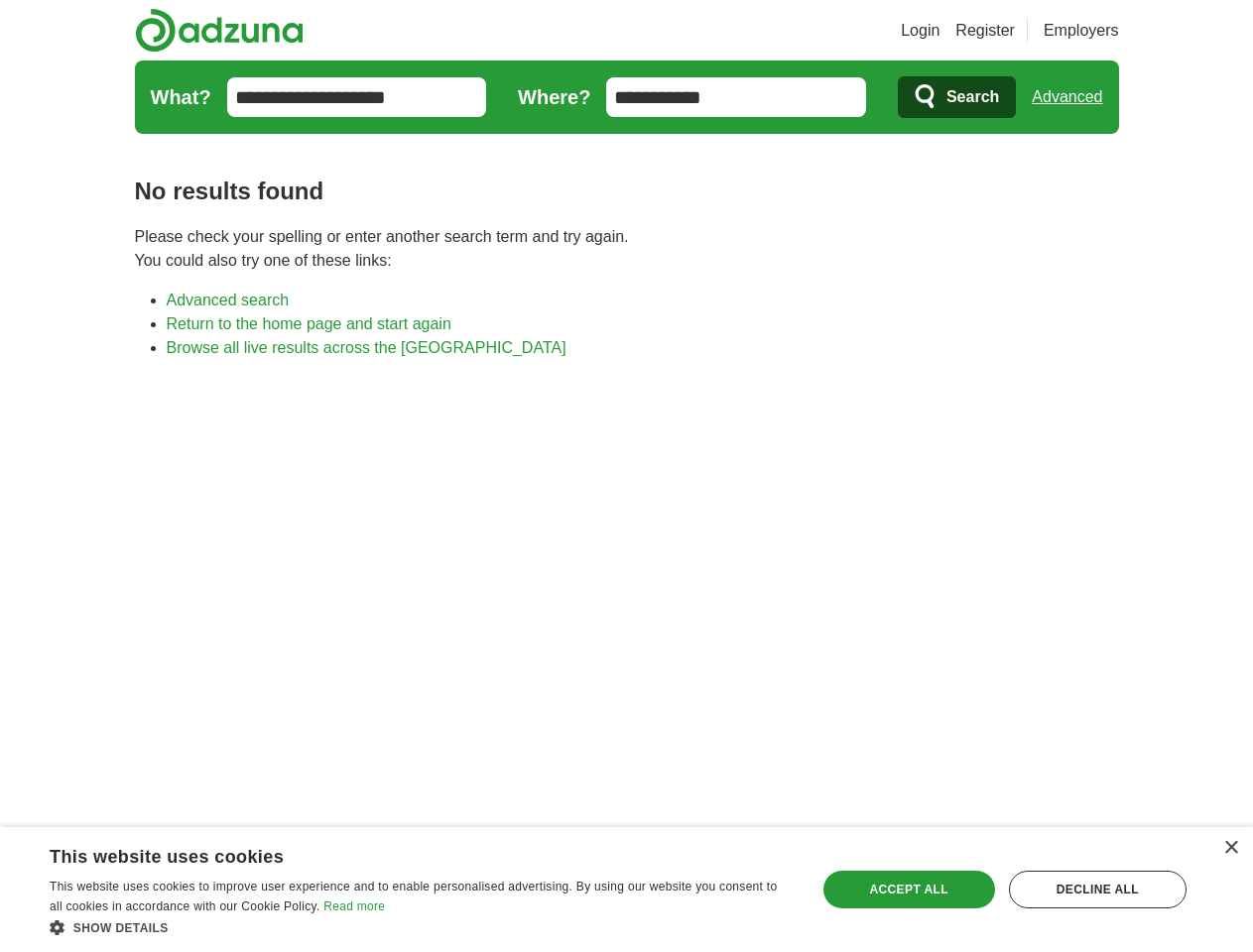 The height and width of the screenshot is (952, 1253). What do you see at coordinates (1081, 31) in the screenshot?
I see `a: Employers` at bounding box center [1081, 31].